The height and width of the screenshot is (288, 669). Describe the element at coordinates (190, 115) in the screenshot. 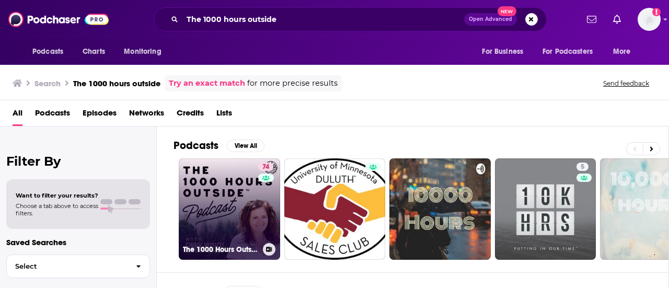

I see `span: Credits` at that location.